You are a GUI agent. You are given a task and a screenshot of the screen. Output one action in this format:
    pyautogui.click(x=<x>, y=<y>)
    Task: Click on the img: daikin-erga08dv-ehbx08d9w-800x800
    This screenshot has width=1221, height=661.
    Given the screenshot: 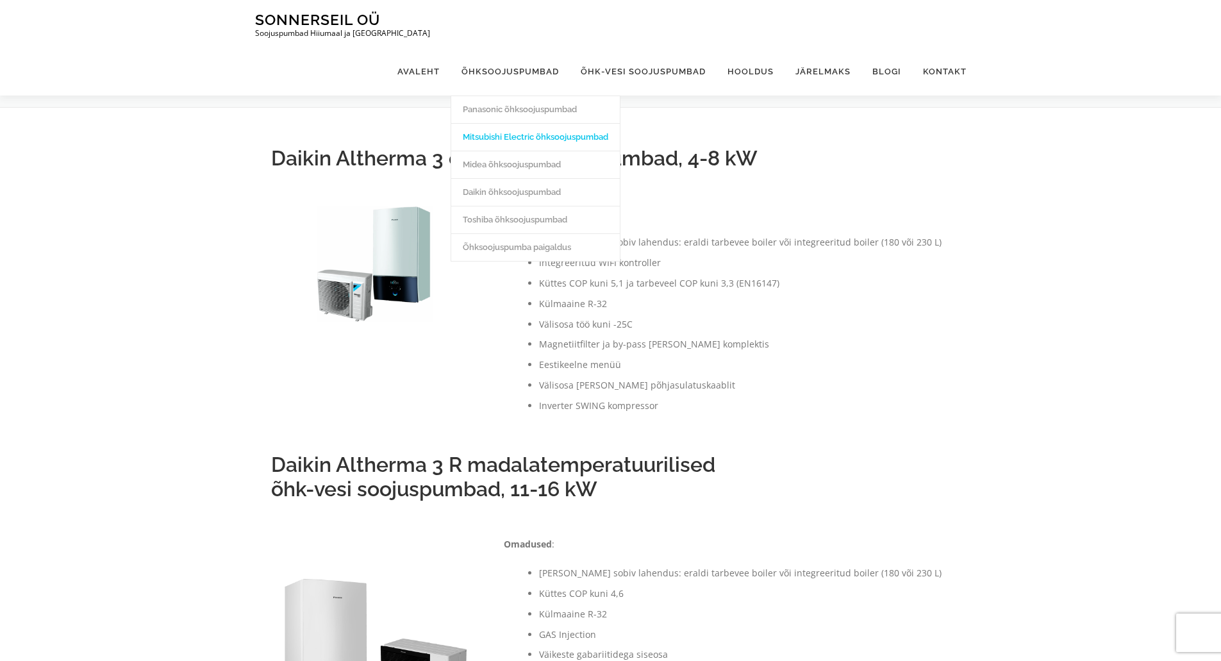 What is the action you would take?
    pyautogui.click(x=374, y=265)
    